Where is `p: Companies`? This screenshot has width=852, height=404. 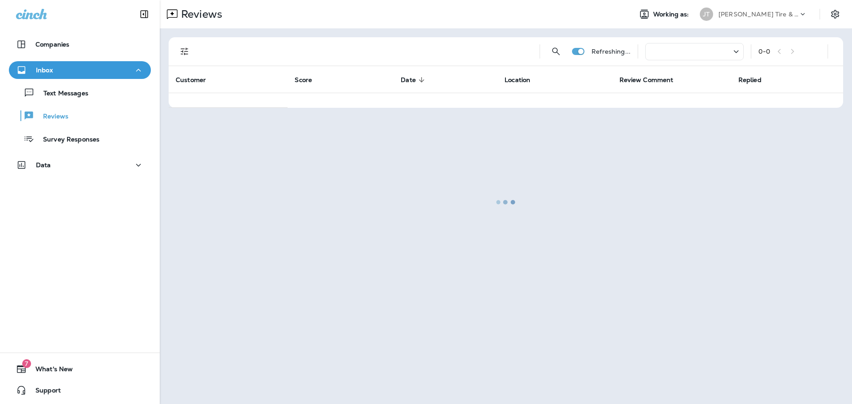
p: Companies is located at coordinates (52, 44).